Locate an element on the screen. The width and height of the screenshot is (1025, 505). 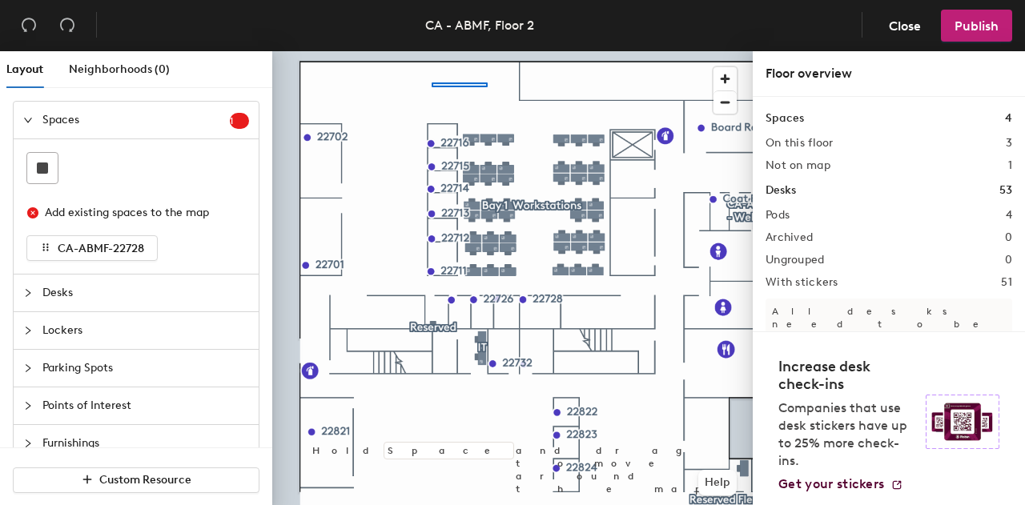
h1: Spaces is located at coordinates (785, 119).